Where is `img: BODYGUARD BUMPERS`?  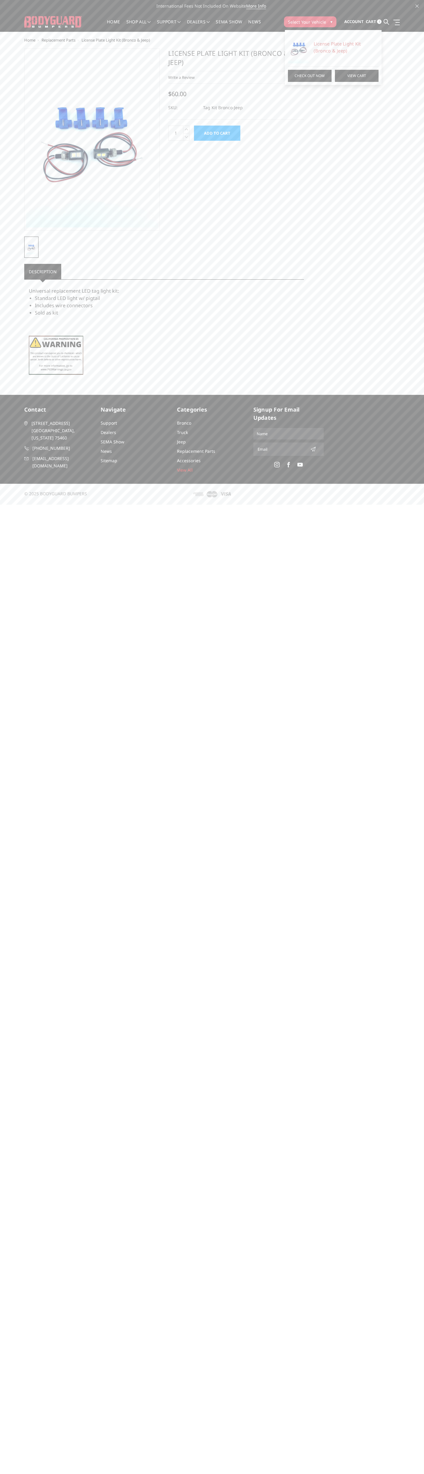
img: BODYGUARD BUMPERS is located at coordinates (53, 22).